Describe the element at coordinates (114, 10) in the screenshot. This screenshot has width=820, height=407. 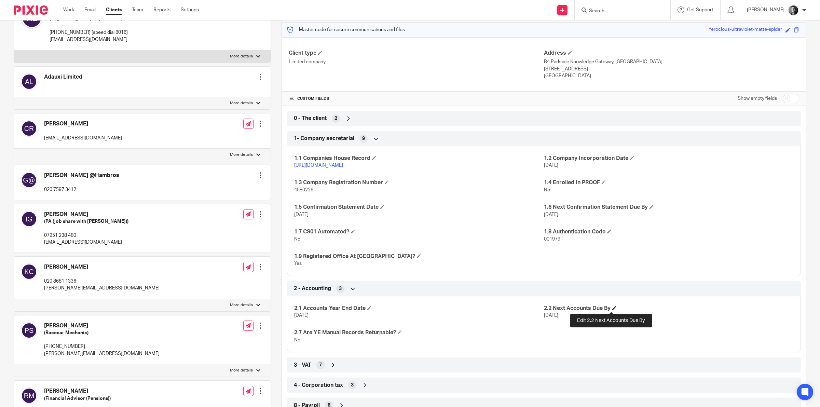
I see `a: Clients` at that location.